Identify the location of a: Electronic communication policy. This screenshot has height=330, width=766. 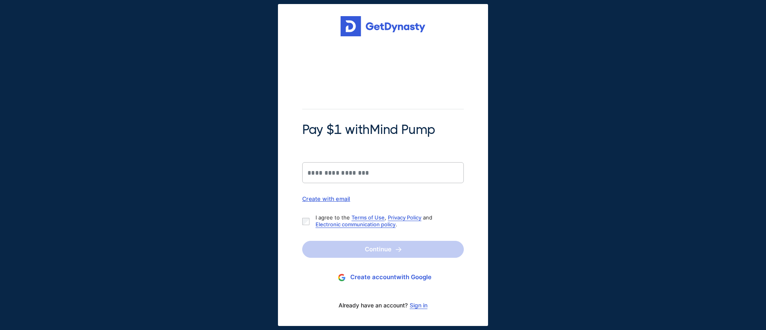
(355, 225).